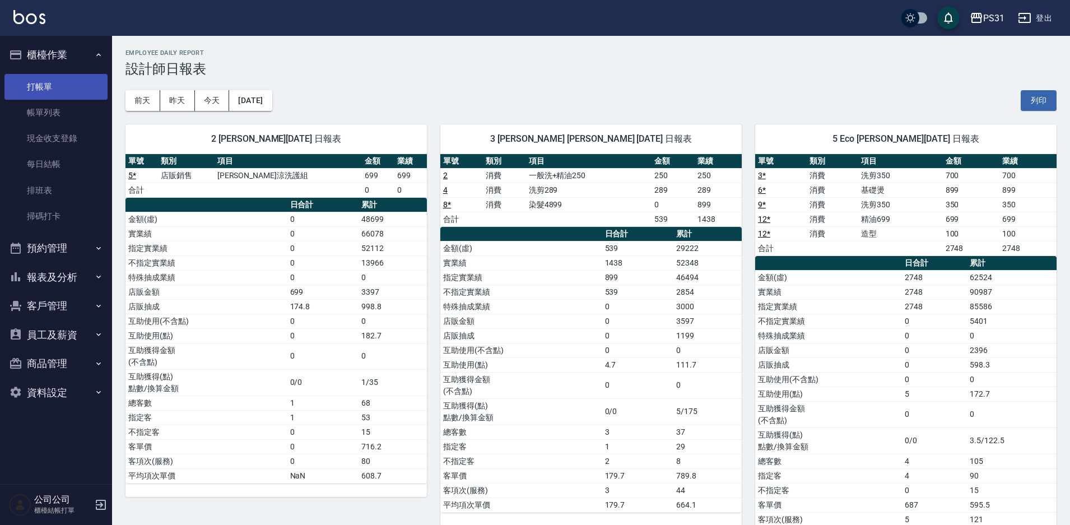  I want to click on button: PS31, so click(987, 18).